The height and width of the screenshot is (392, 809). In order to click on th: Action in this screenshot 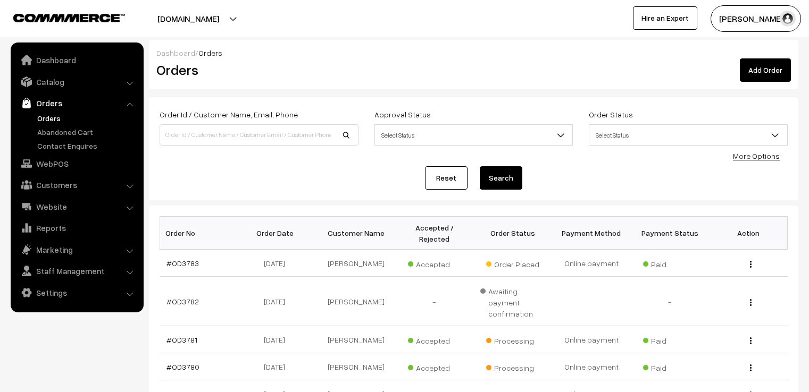, I will do `click(748, 233)`.